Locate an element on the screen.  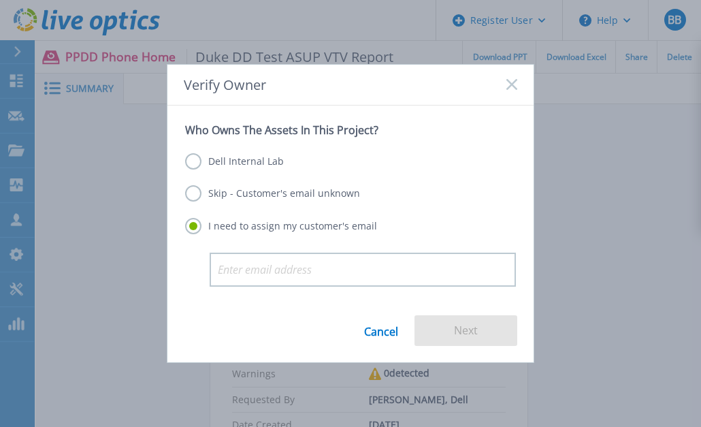
label: Skip - Customer's email unknown is located at coordinates (272, 193).